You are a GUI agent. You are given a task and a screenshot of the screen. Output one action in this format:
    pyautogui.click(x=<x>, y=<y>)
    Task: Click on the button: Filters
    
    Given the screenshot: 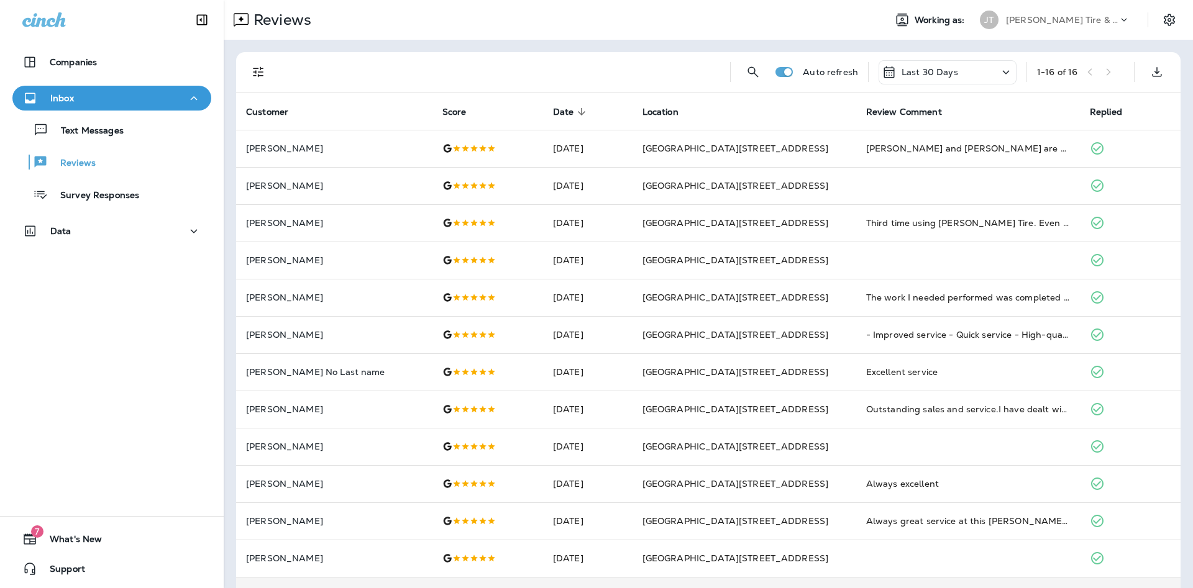 What is the action you would take?
    pyautogui.click(x=258, y=72)
    